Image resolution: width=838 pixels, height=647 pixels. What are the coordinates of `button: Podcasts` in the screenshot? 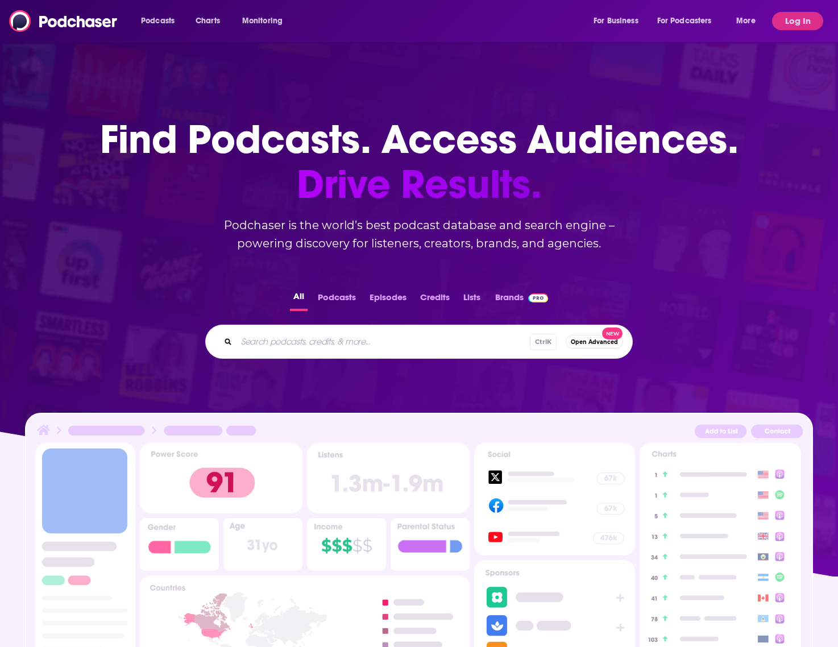 It's located at (337, 300).